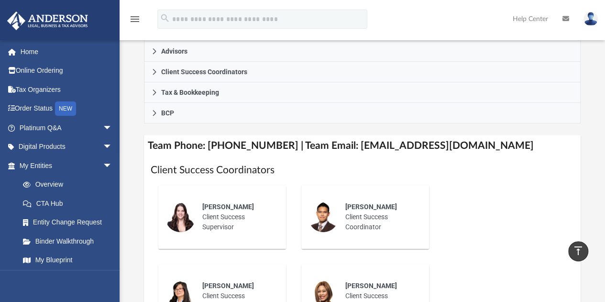 The image size is (605, 302). What do you see at coordinates (67, 71) in the screenshot?
I see `a: Online Ordering` at bounding box center [67, 71].